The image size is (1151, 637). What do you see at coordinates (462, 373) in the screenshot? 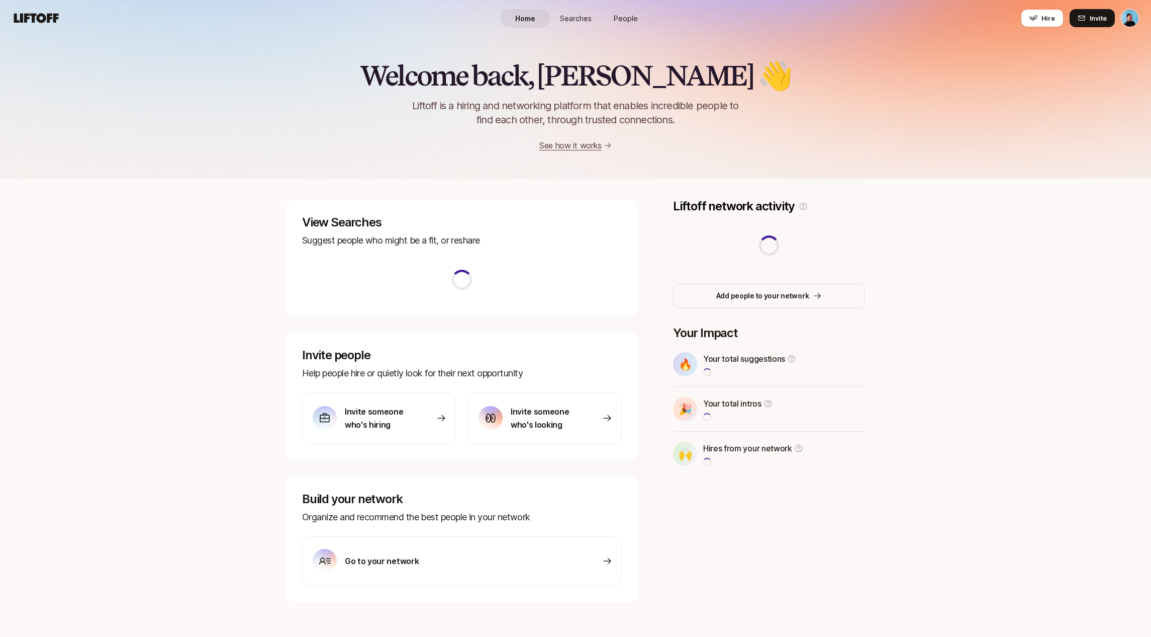
I see `p: Help people hire or quietly look for their next opportunity` at bounding box center [462, 373].